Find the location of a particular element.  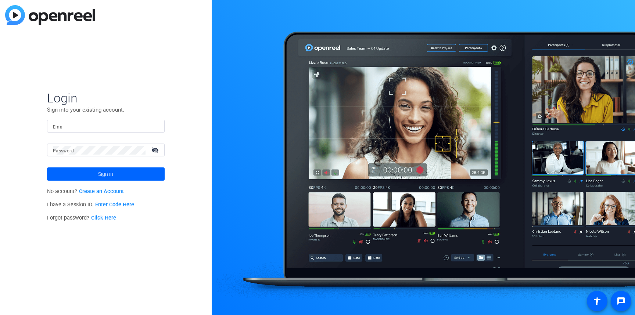

span: I have a Session ID. is located at coordinates (90, 205).